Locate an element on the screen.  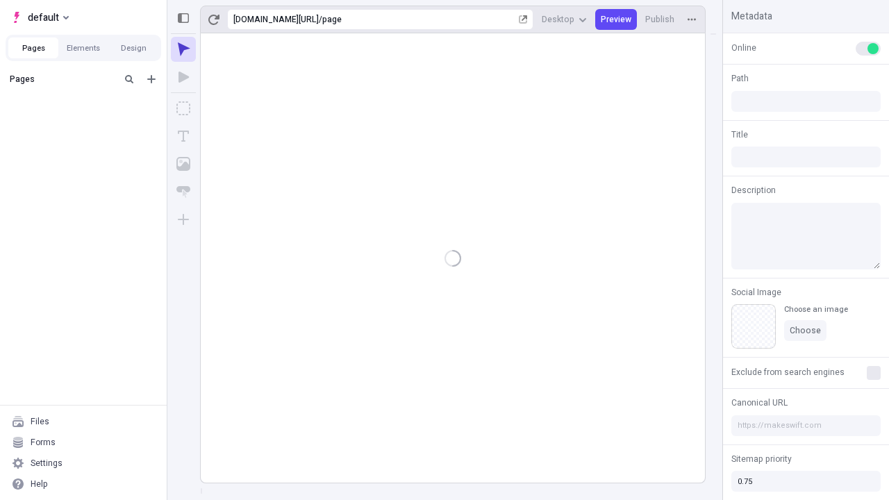
div: Settings is located at coordinates (47, 463).